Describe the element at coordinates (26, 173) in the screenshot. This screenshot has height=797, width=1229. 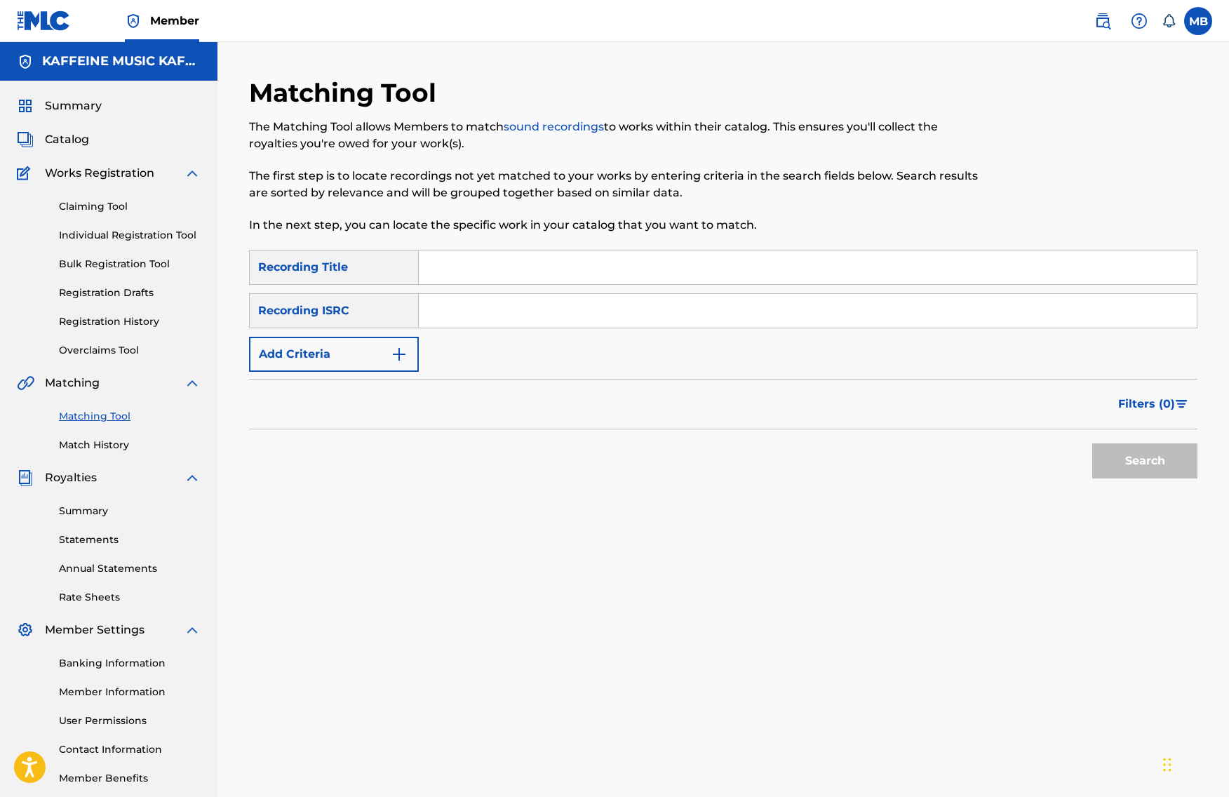
I see `img: Works Registration` at that location.